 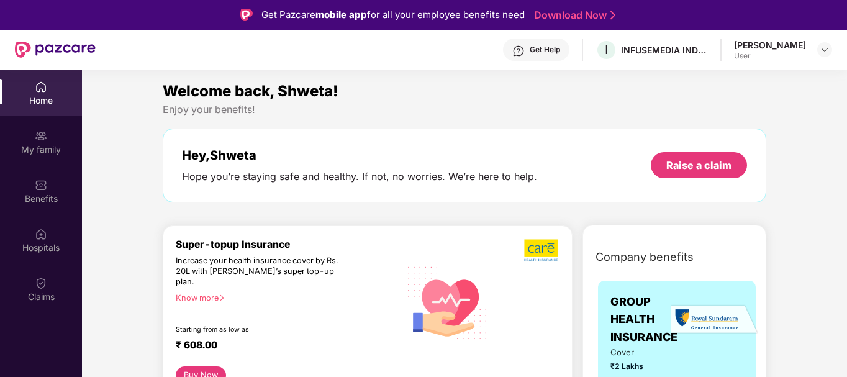 I want to click on img: New Pazcare Logo, so click(x=55, y=50).